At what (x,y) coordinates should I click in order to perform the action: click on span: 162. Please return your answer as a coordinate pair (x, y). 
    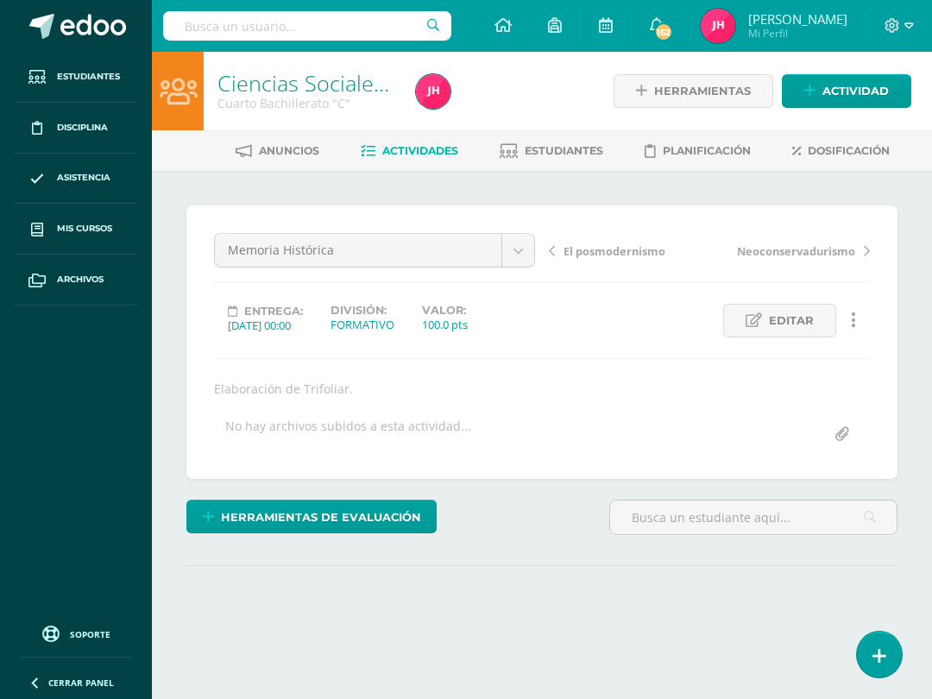
    Looking at the image, I should click on (663, 32).